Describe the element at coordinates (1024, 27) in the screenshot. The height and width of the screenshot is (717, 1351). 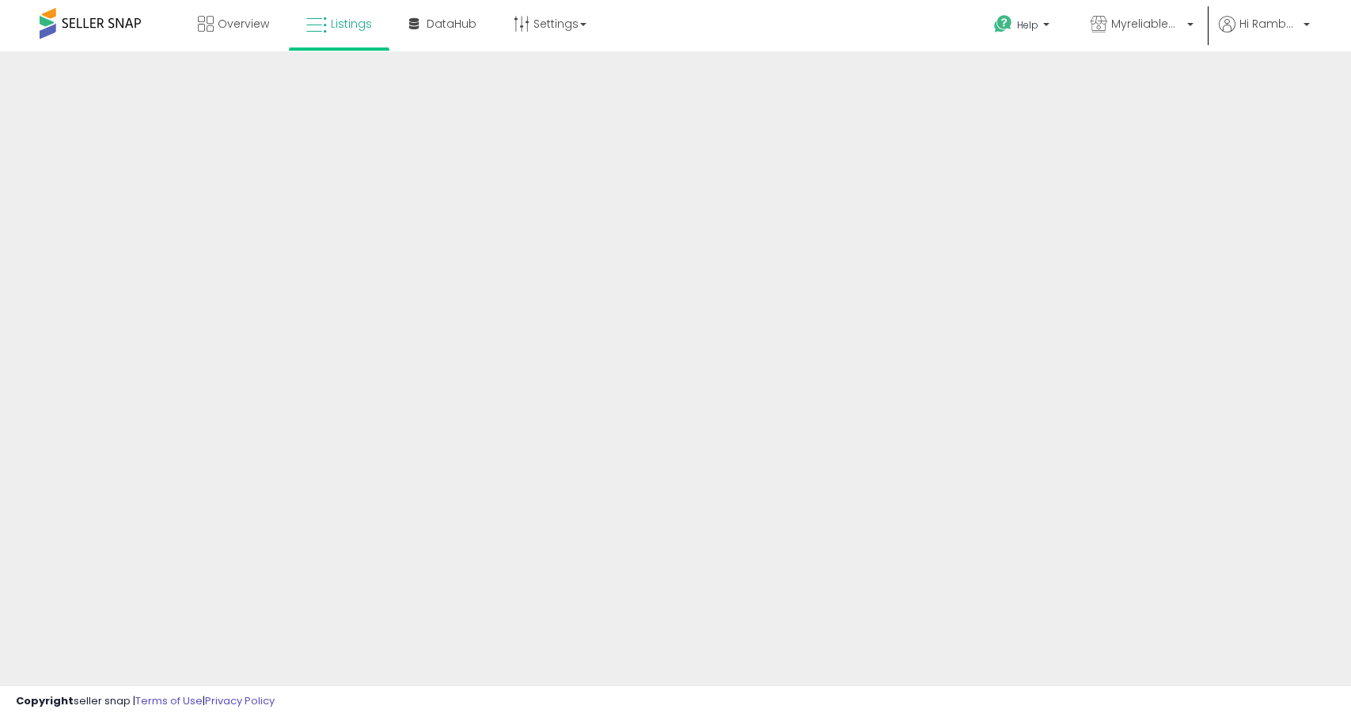
I see `a: Help` at that location.